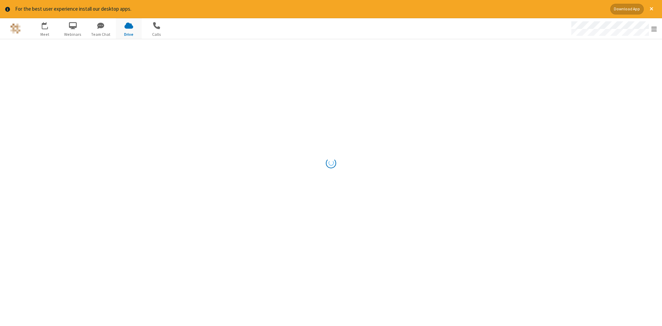  Describe the element at coordinates (73, 34) in the screenshot. I see `span: Webinars` at that location.